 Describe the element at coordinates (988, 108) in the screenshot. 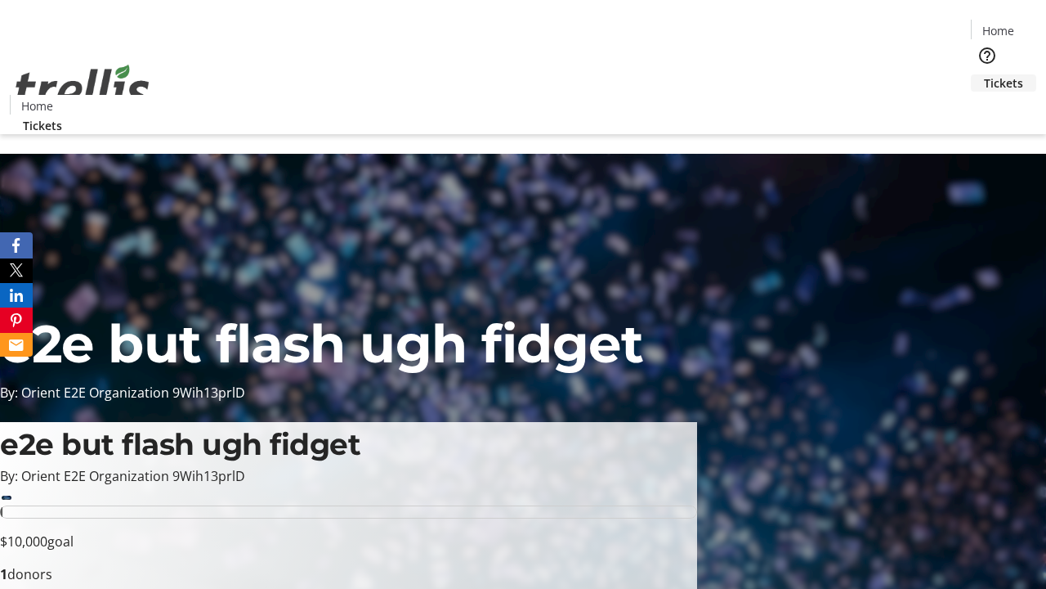

I see `button: Cart` at that location.